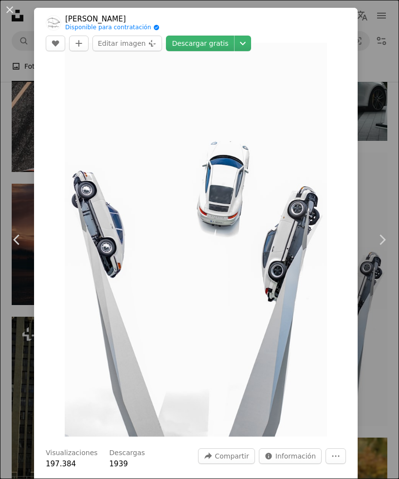 The width and height of the screenshot is (399, 479). Describe the element at coordinates (112, 28) in the screenshot. I see `a: Disponible para contratación` at that location.